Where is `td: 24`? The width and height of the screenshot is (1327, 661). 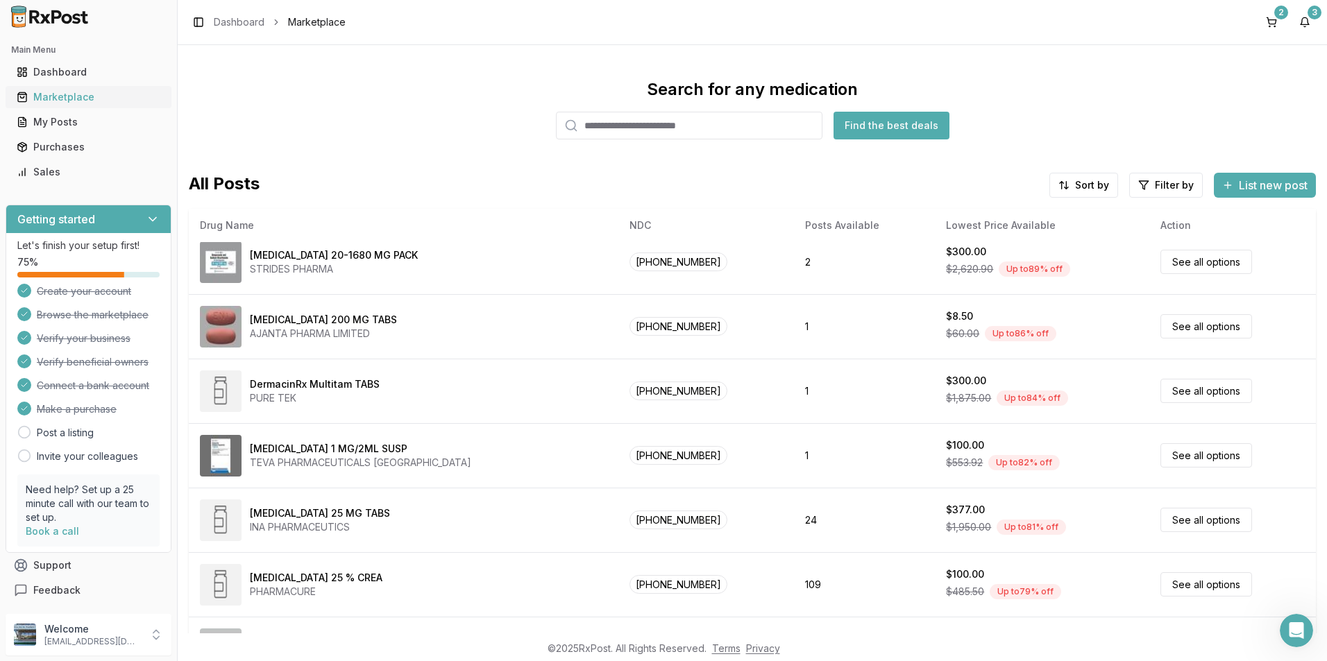 td: 24 is located at coordinates (864, 520).